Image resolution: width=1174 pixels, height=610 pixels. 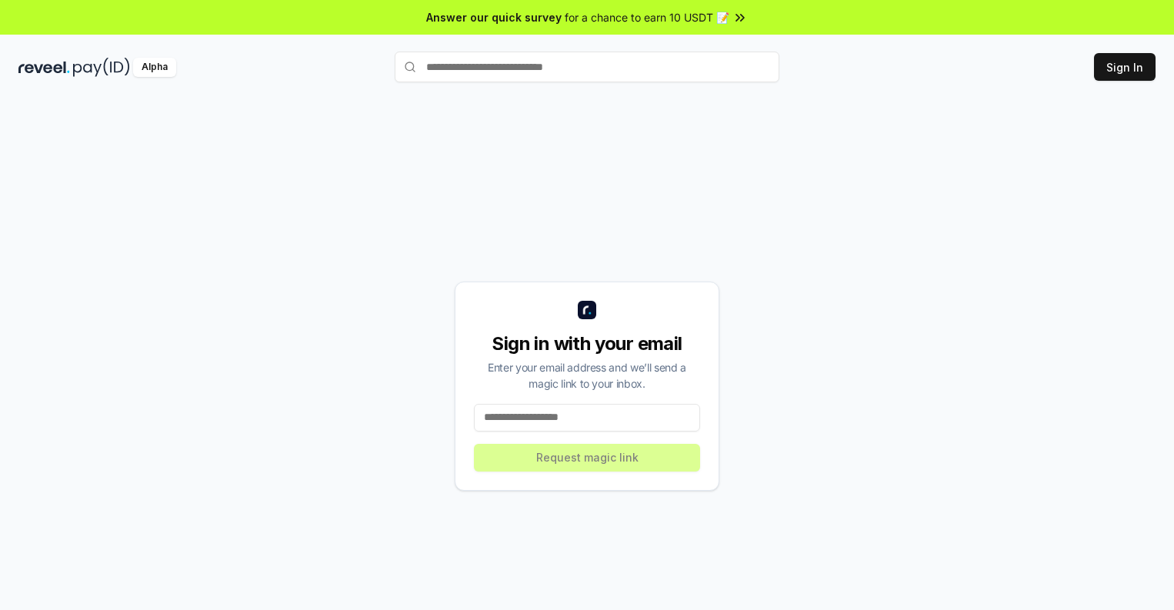 What do you see at coordinates (587, 344) in the screenshot?
I see `div: Sign in with your email` at bounding box center [587, 344].